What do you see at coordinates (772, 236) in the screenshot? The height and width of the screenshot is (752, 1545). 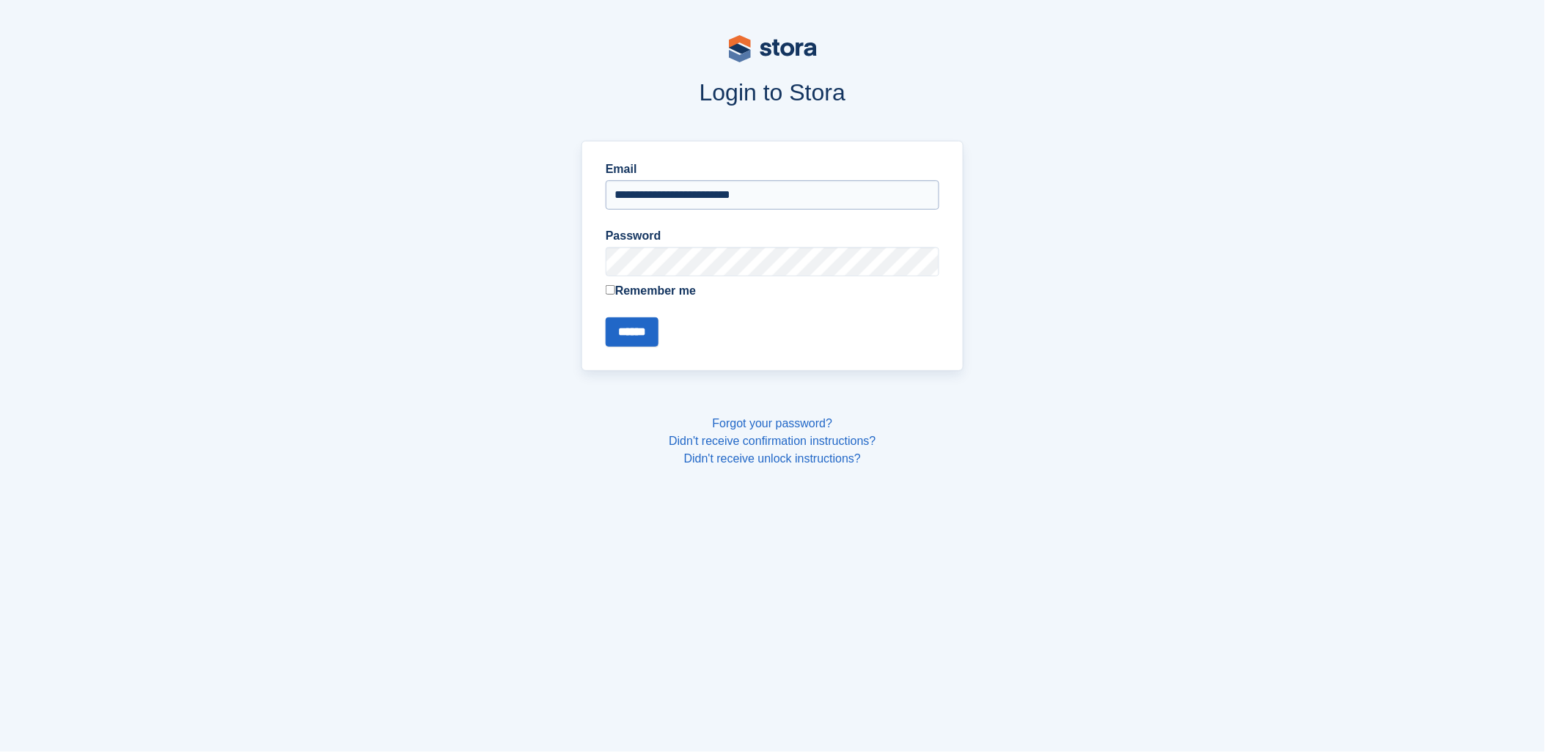 I see `label: Password` at bounding box center [772, 236].